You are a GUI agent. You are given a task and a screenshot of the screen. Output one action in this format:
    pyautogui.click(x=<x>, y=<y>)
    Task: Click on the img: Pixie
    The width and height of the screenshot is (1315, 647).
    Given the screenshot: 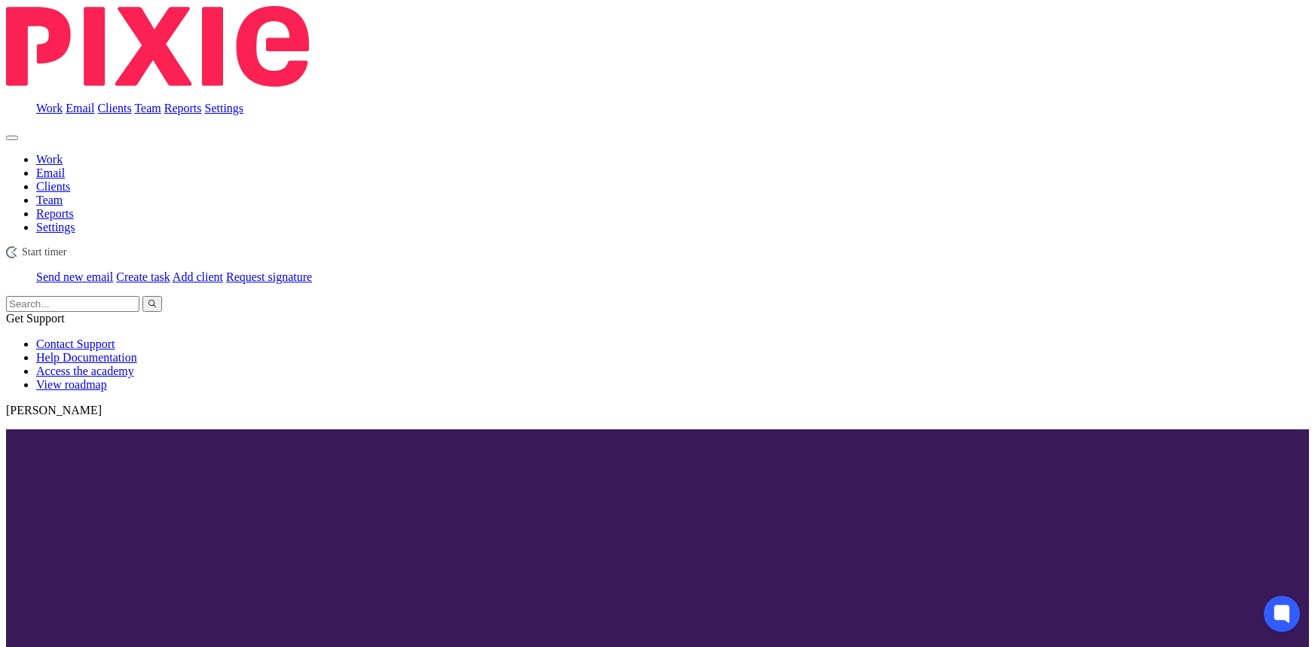 What is the action you would take?
    pyautogui.click(x=158, y=46)
    